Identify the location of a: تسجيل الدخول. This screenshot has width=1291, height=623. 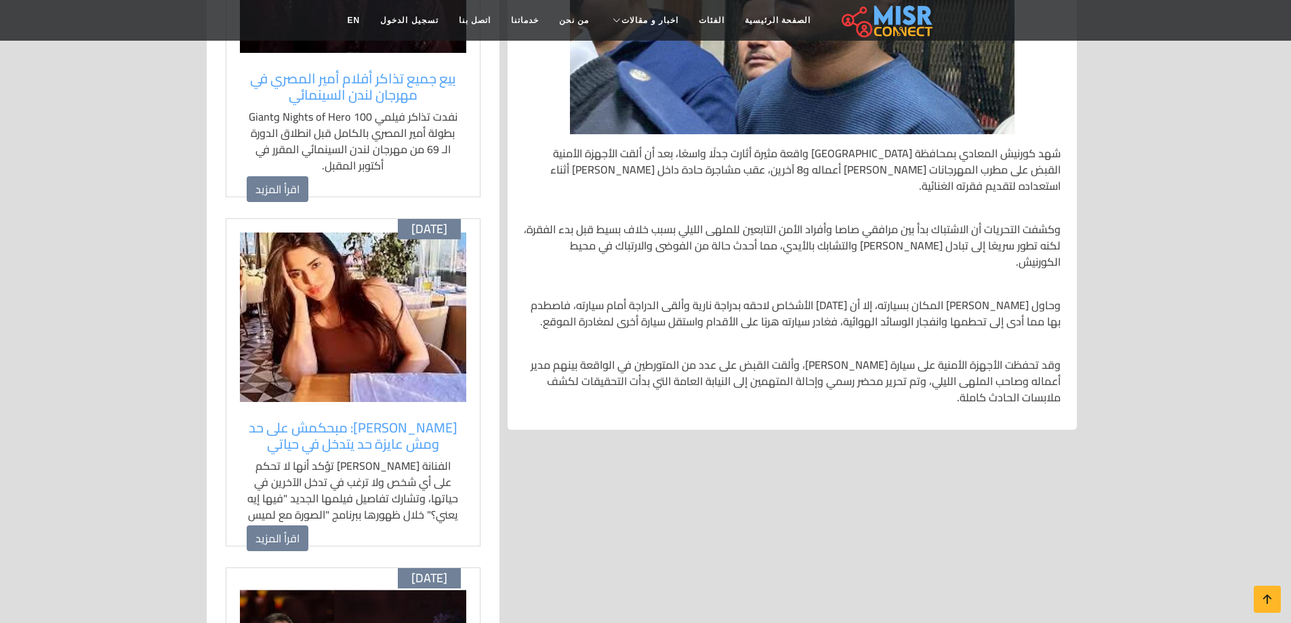
(409, 20).